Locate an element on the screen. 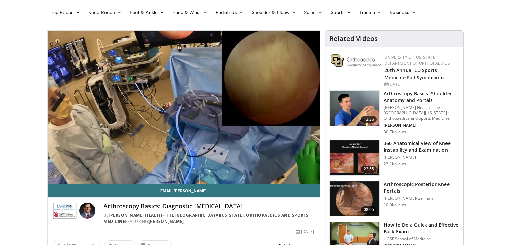 The width and height of the screenshot is (511, 245). a: Spine is located at coordinates (313, 12).